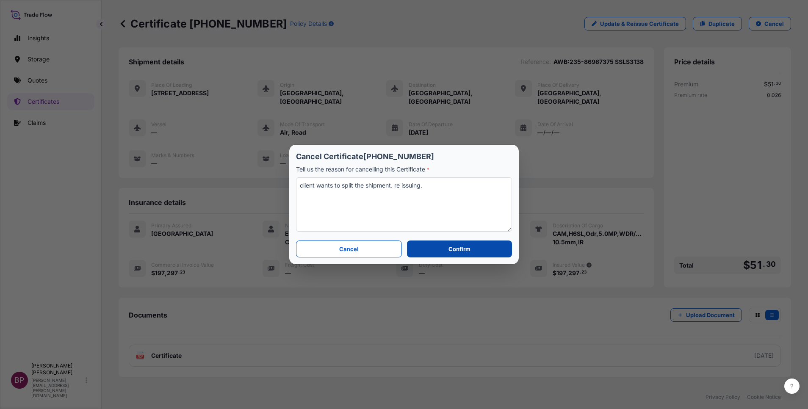  Describe the element at coordinates (404, 169) in the screenshot. I see `p: Tell us the reason for cancelling this Certificate` at that location.